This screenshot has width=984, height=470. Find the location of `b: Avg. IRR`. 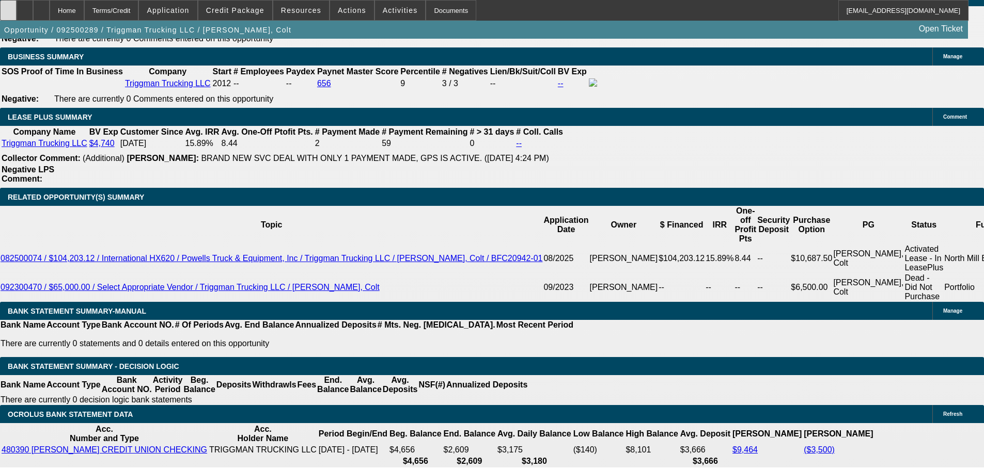

b: Avg. IRR is located at coordinates (202, 132).